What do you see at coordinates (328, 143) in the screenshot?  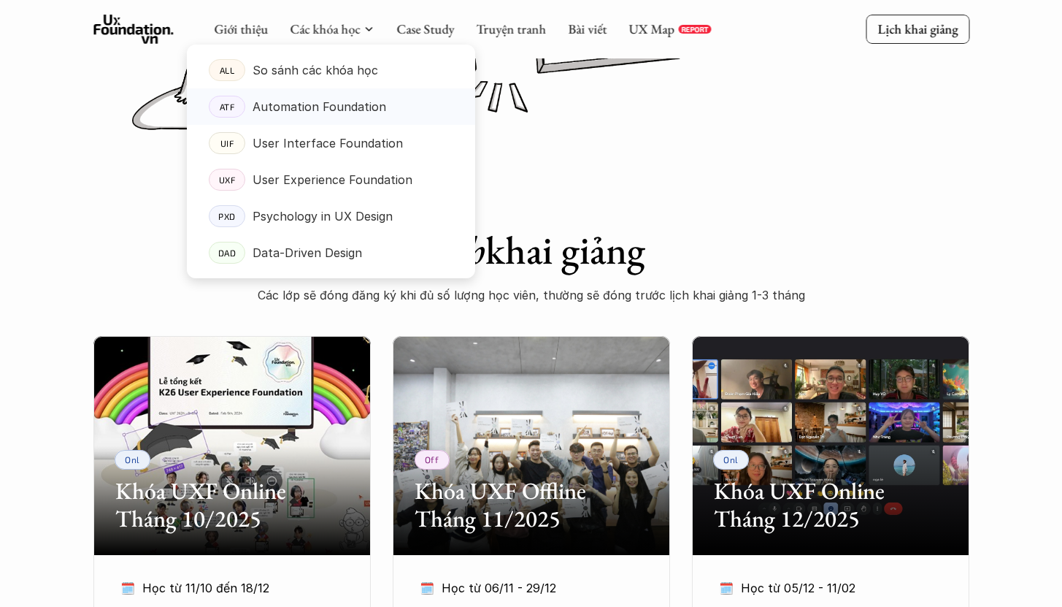 I see `p: User Interface Foundation` at bounding box center [328, 143].